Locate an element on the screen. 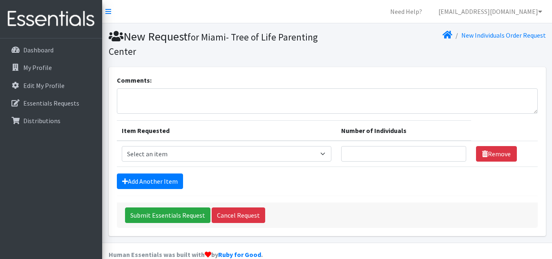  input: Submit Essentials Request is located at coordinates (168, 215).